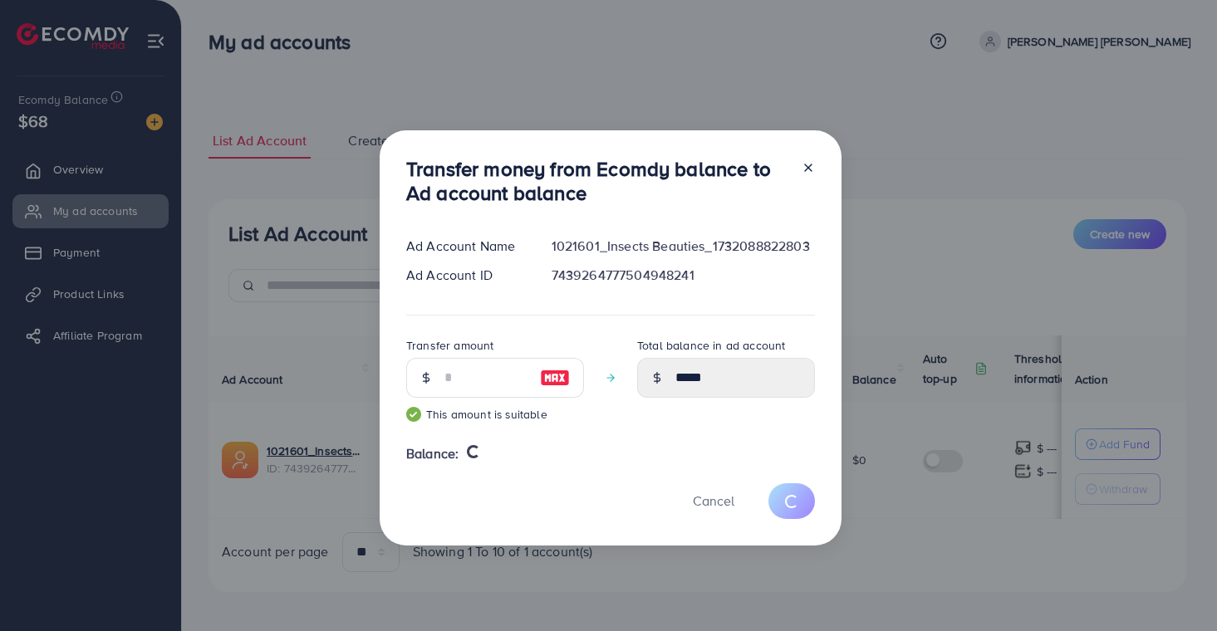  I want to click on button: Cancel, so click(714, 501).